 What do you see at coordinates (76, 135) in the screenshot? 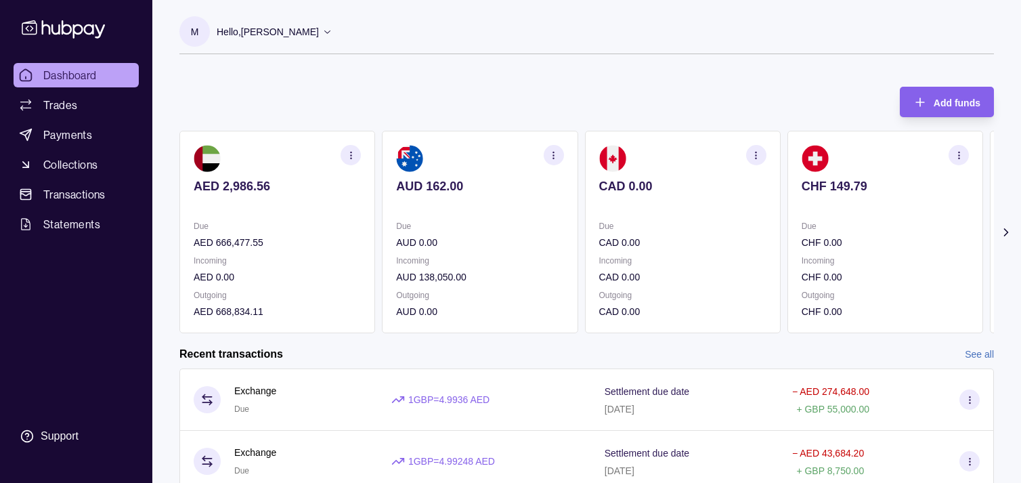
I see `a: Payments` at bounding box center [76, 135].